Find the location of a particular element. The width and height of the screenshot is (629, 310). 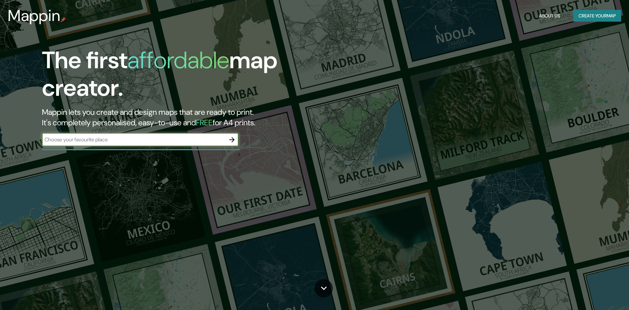

h1: The first map creator. is located at coordinates (199, 77).